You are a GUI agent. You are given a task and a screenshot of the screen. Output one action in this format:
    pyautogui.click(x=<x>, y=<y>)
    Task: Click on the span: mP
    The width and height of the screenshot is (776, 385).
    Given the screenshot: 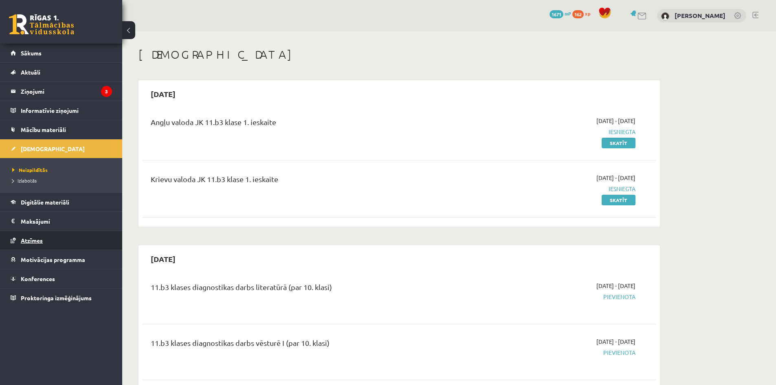 What is the action you would take?
    pyautogui.click(x=568, y=13)
    